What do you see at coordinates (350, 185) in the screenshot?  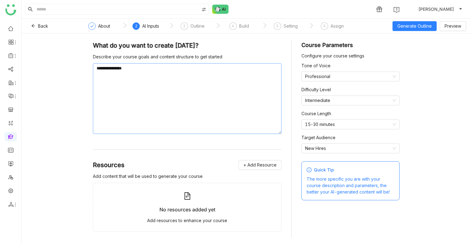 I see `div: The more specific you are with your course description and parameters, the better your AI-generat...` at bounding box center [350, 185].